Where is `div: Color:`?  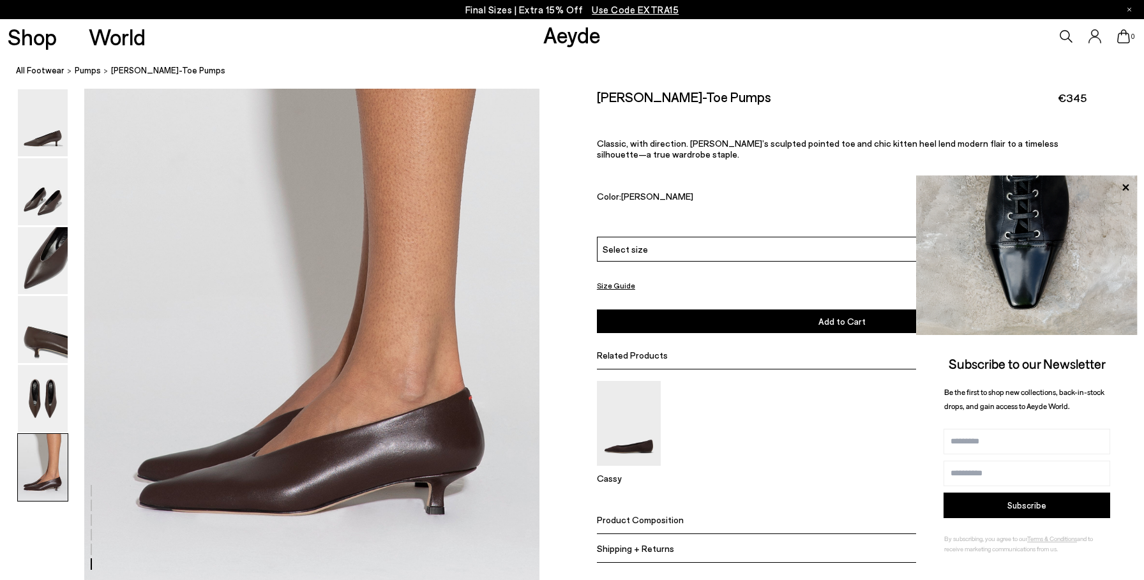
div: Color: is located at coordinates (768, 198).